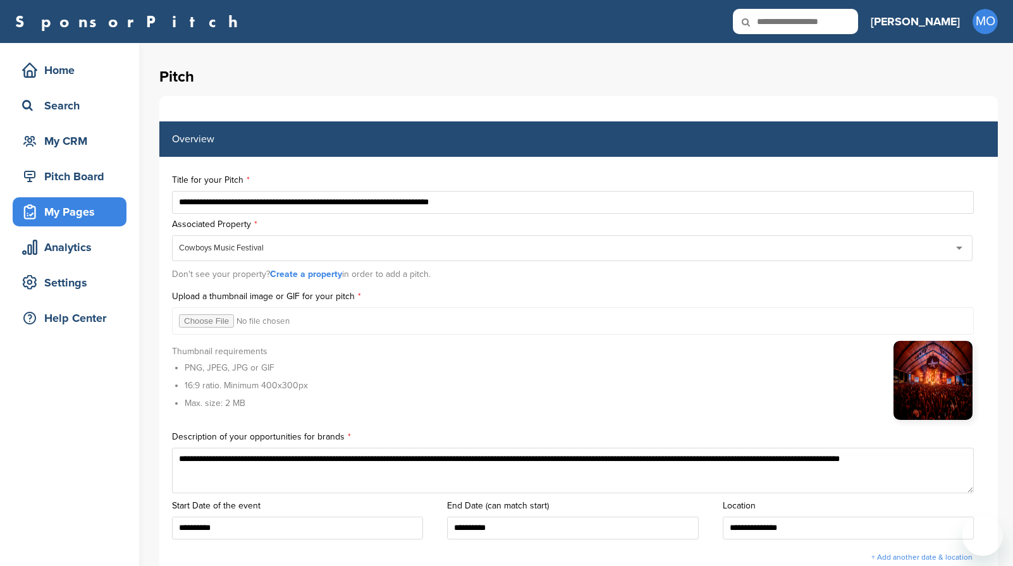  What do you see at coordinates (986, 22) in the screenshot?
I see `span: MO` at bounding box center [986, 22].